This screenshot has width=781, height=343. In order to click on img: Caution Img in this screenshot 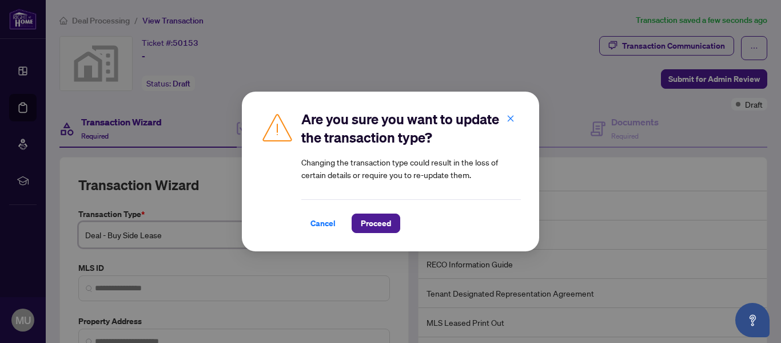, I will do `click(277, 127)`.